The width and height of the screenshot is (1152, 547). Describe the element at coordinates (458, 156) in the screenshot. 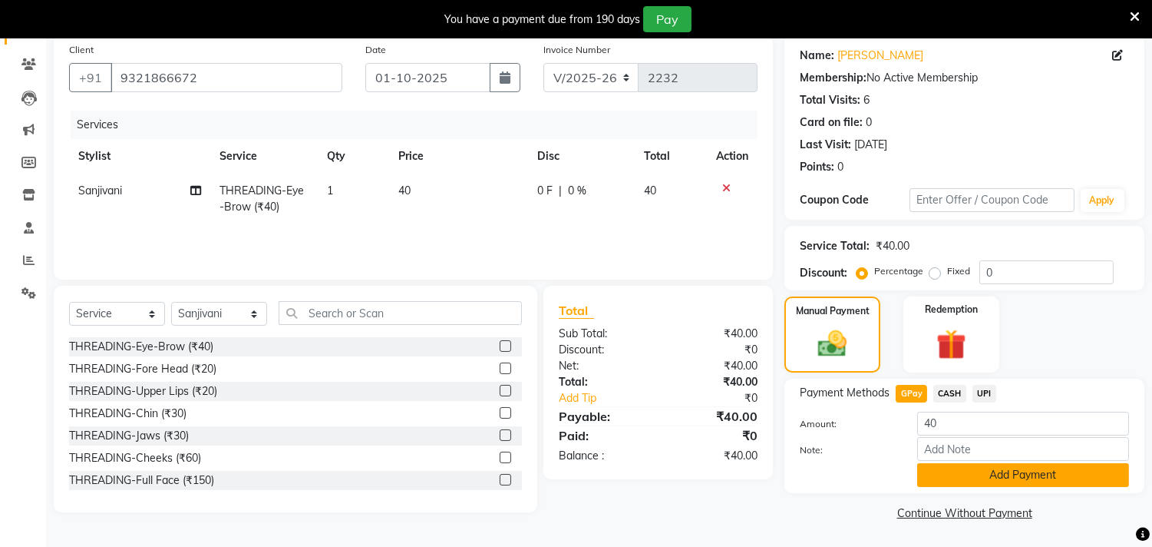

I see `th: Price` at that location.